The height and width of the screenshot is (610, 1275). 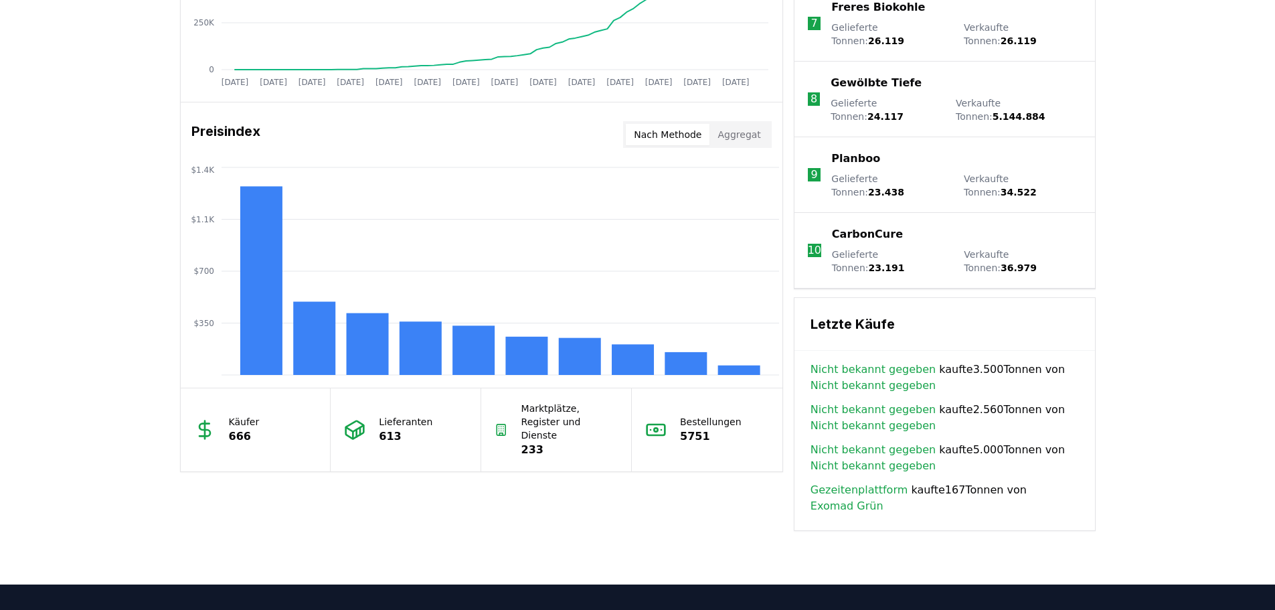 What do you see at coordinates (886, 116) in the screenshot?
I see `font: 24.117` at bounding box center [886, 116].